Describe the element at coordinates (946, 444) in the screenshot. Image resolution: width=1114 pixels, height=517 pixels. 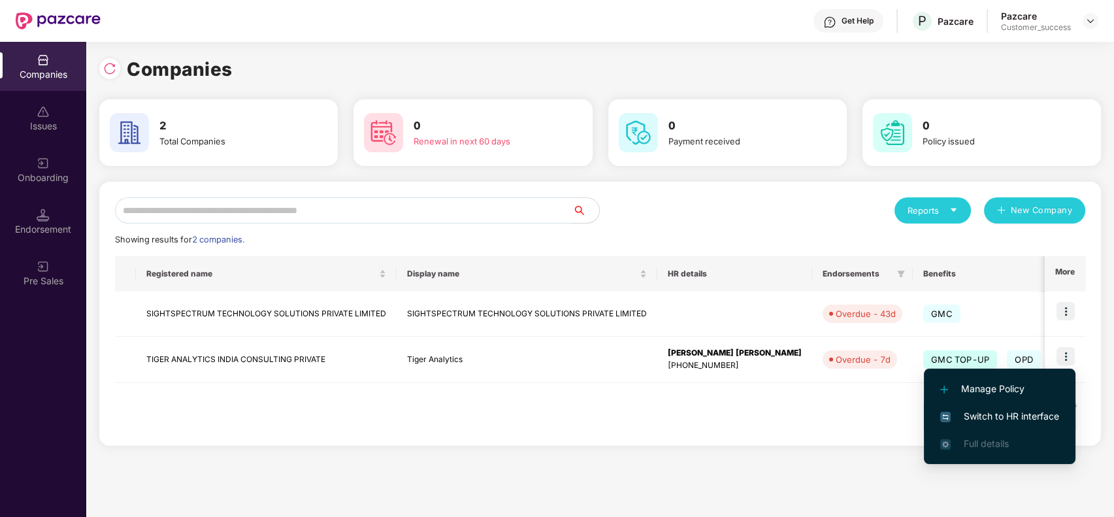
I see `img: svg+xml;base64,PHN2ZyB4bWxucz0iaHR0cDovL3d3dy53My5vcmcvMjAwMC9zdmciIHdpZHRoPSIxNi4zNjMiIGhlaWdodD...` at that location.